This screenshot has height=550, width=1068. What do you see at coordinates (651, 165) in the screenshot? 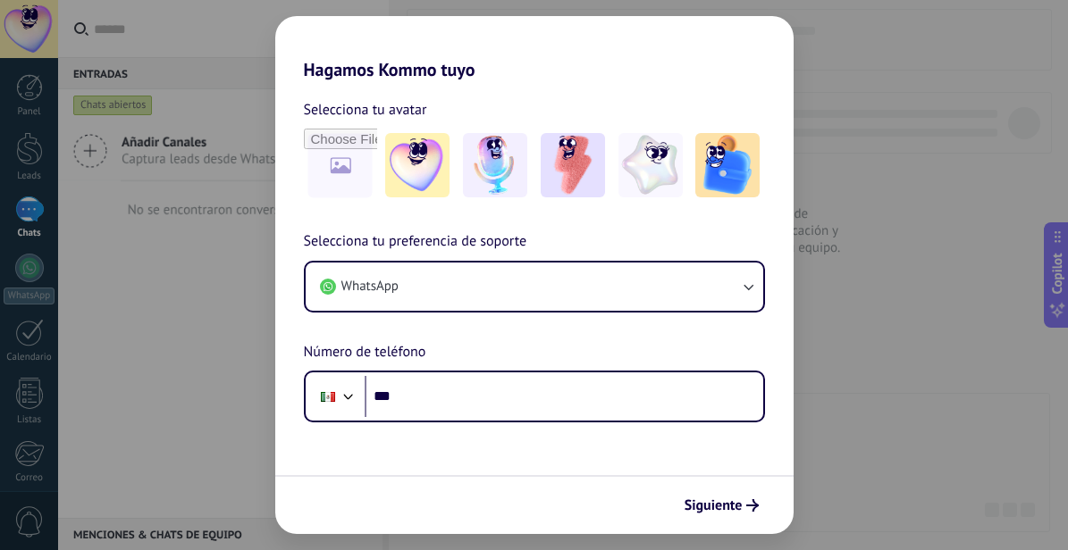
I see `img: -4.jpeg` at bounding box center [651, 165].